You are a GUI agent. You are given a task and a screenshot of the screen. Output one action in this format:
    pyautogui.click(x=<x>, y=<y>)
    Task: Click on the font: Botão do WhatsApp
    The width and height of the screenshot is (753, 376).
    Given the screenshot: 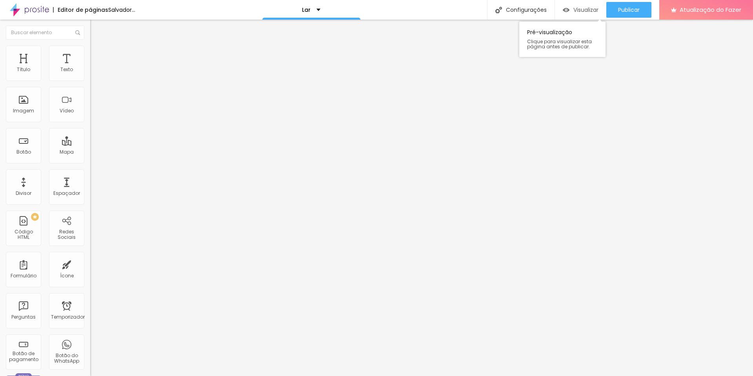 What is the action you would take?
    pyautogui.click(x=67, y=357)
    